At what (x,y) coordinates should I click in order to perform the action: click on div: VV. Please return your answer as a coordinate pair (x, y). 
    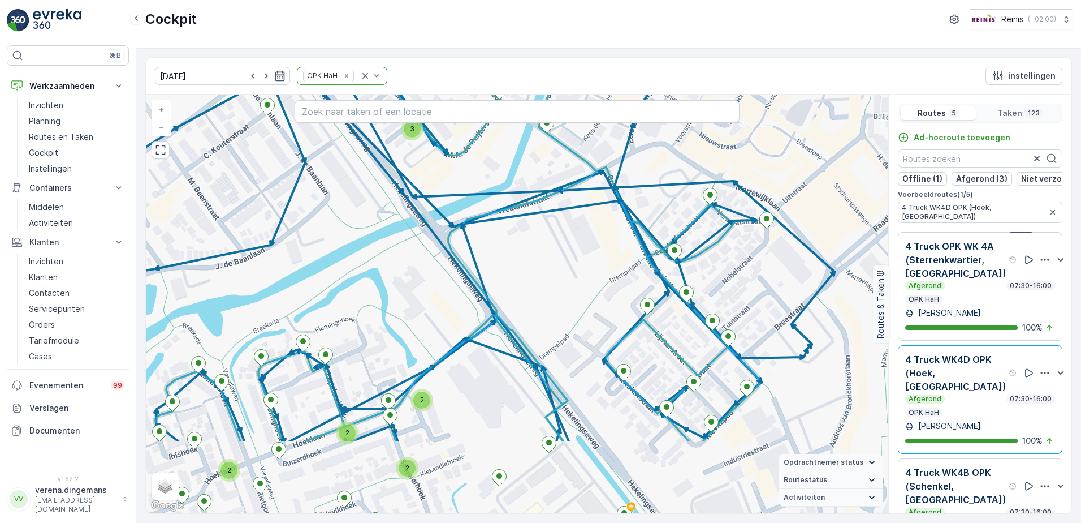
    Looking at the image, I should click on (19, 499).